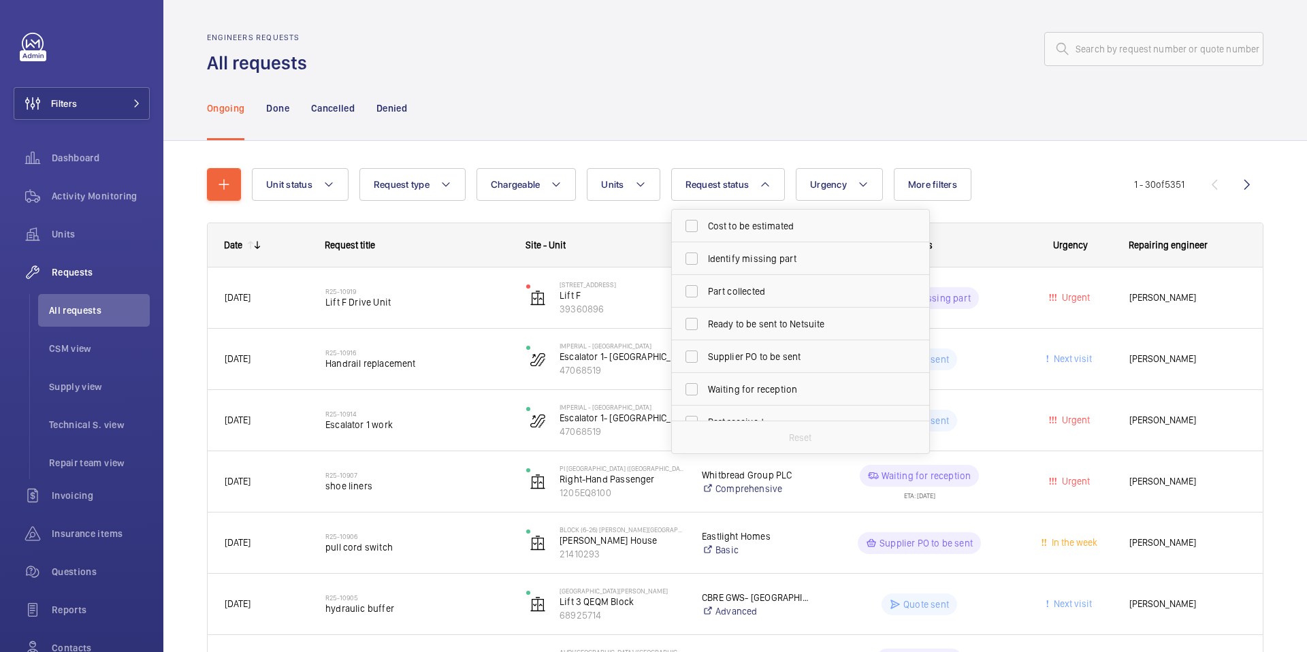 The height and width of the screenshot is (652, 1307). Describe the element at coordinates (801, 259) in the screenshot. I see `span: Identify missing part` at that location.